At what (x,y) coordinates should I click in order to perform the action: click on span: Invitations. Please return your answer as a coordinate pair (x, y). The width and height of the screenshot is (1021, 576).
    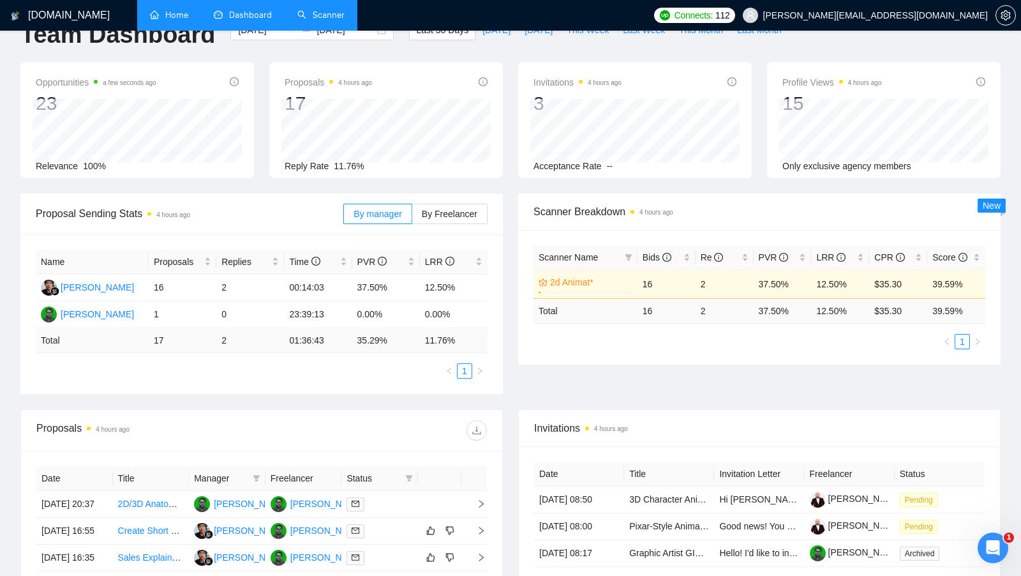
    Looking at the image, I should click on (760, 428).